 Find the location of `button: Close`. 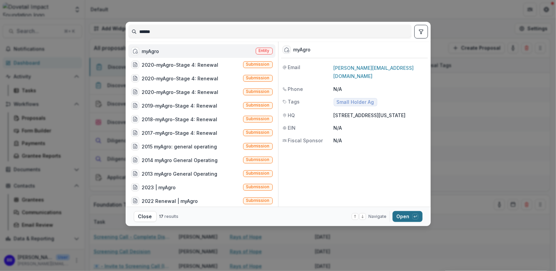

button: Close is located at coordinates (145, 217).